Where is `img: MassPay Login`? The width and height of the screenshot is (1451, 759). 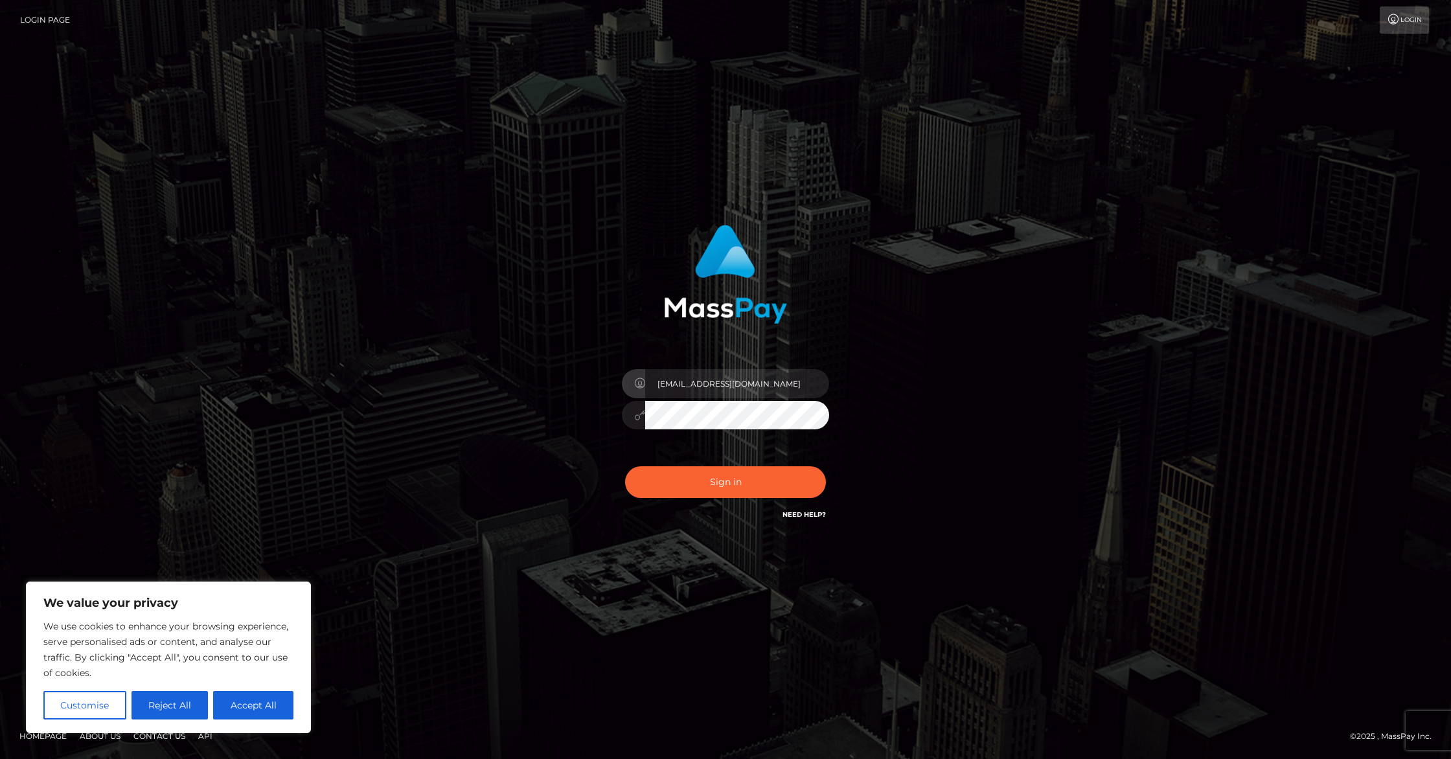 img: MassPay Login is located at coordinates (725, 274).